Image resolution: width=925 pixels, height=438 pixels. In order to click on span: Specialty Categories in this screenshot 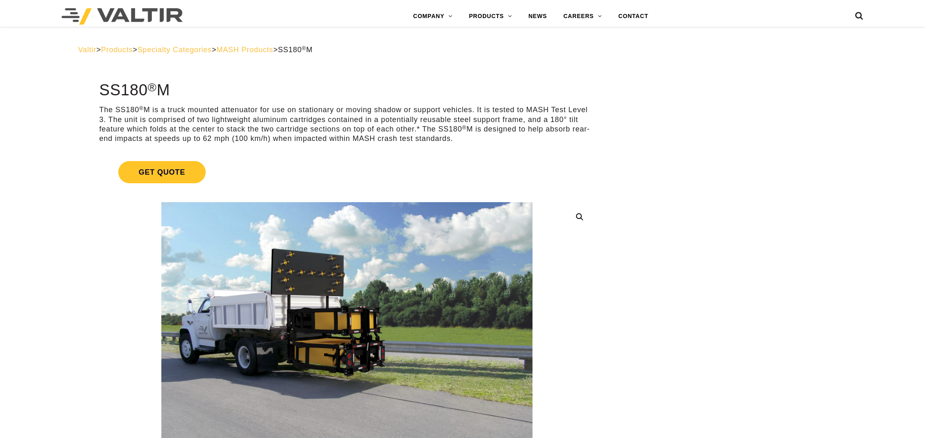, I will do `click(174, 50)`.